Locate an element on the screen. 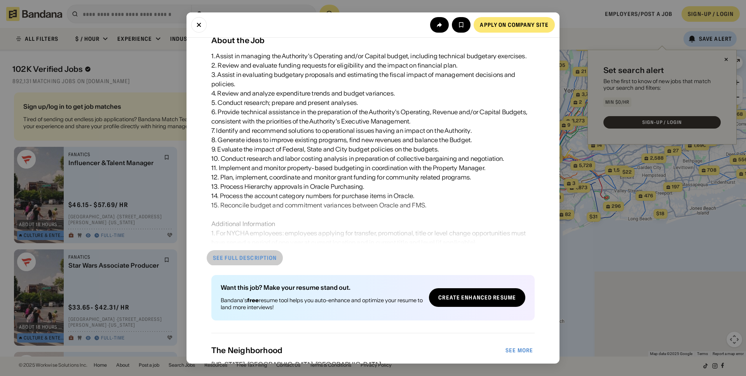  div: 1. Assist in managing the Authority's Operating and/or Capital budget, including technical budget... is located at coordinates (373, 191).